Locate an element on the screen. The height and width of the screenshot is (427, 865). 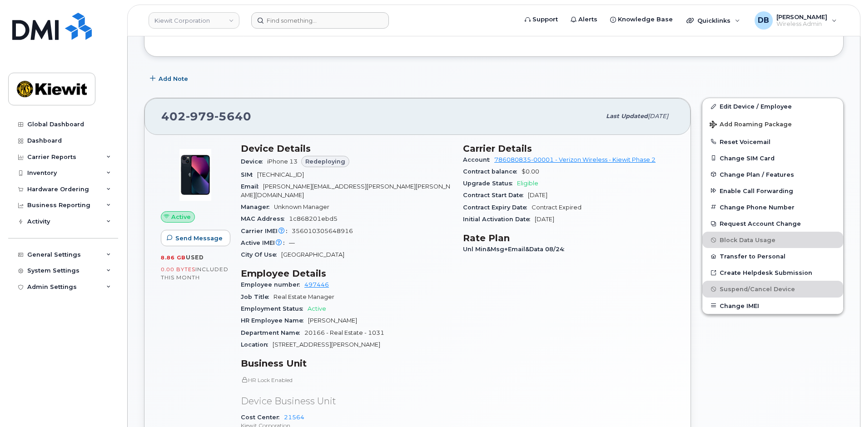
button: Suspend/Cancel Device is located at coordinates (773, 289).